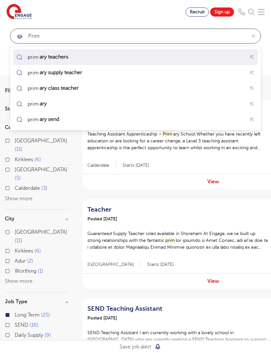  I want to click on div: Submit, so click(136, 36).